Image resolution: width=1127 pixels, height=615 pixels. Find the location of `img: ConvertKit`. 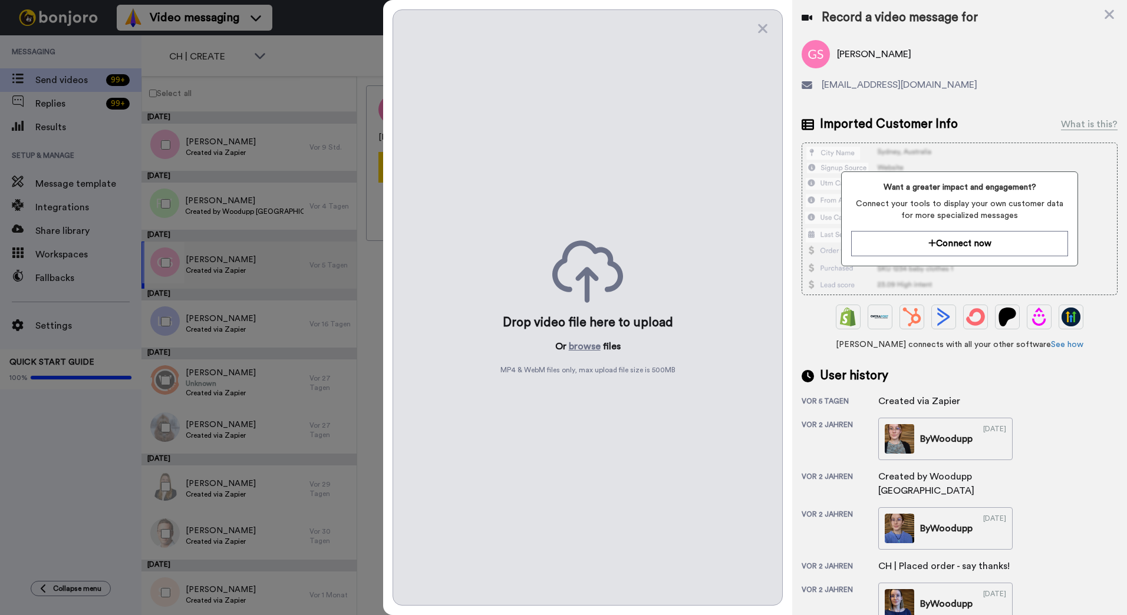

img: ConvertKit is located at coordinates (975, 317).